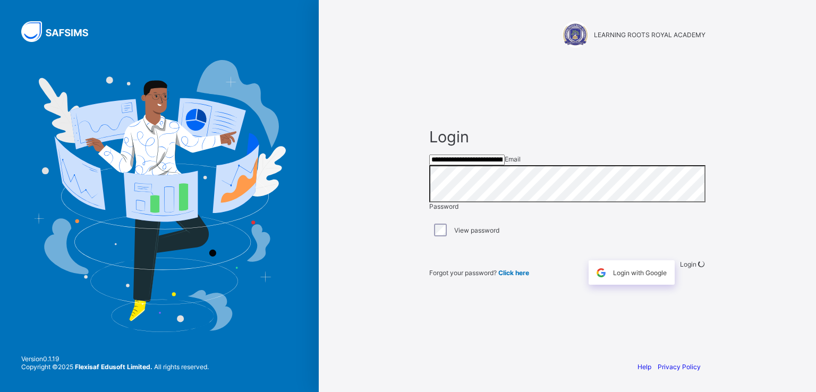 This screenshot has height=392, width=816. I want to click on strong: Flexisaf Edusoft Limited., so click(114, 366).